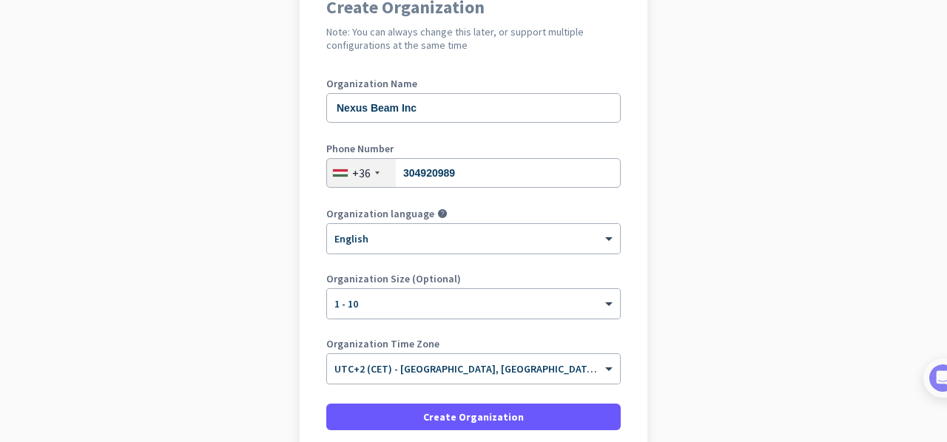 The image size is (947, 442). I want to click on label: Organization Size (Optional), so click(474, 279).